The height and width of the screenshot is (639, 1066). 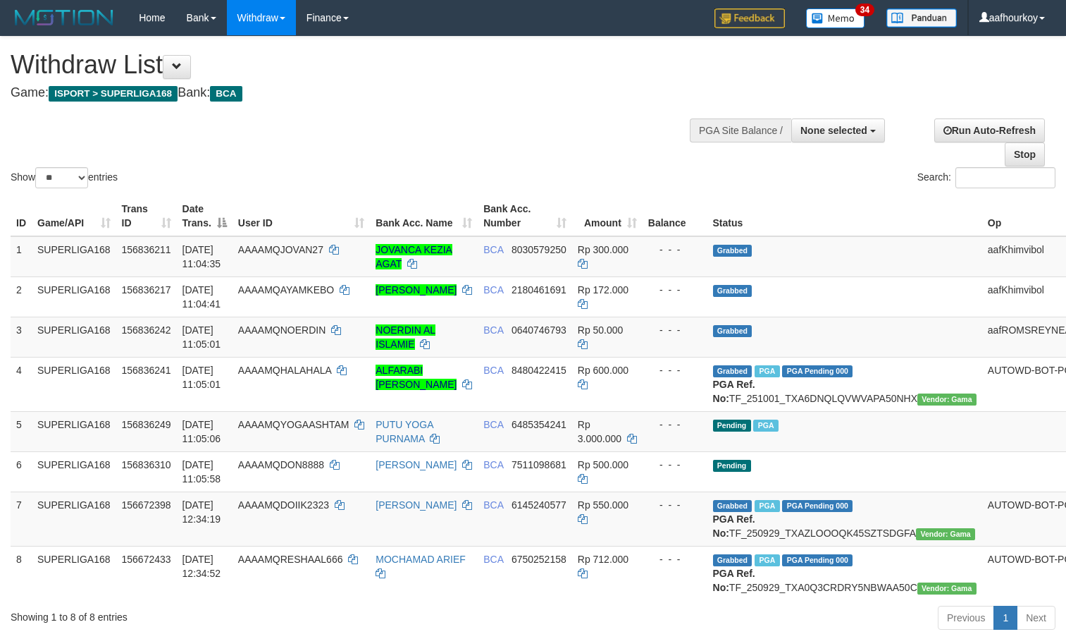 I want to click on td: 1, so click(x=21, y=257).